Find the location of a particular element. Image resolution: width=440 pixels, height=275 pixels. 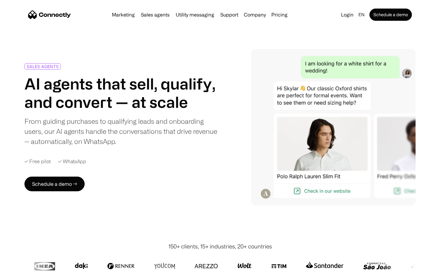

a: Pricing is located at coordinates (279, 15).